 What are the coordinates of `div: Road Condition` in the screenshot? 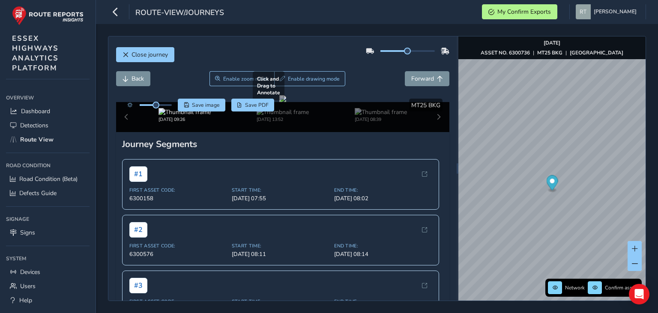 It's located at (48, 165).